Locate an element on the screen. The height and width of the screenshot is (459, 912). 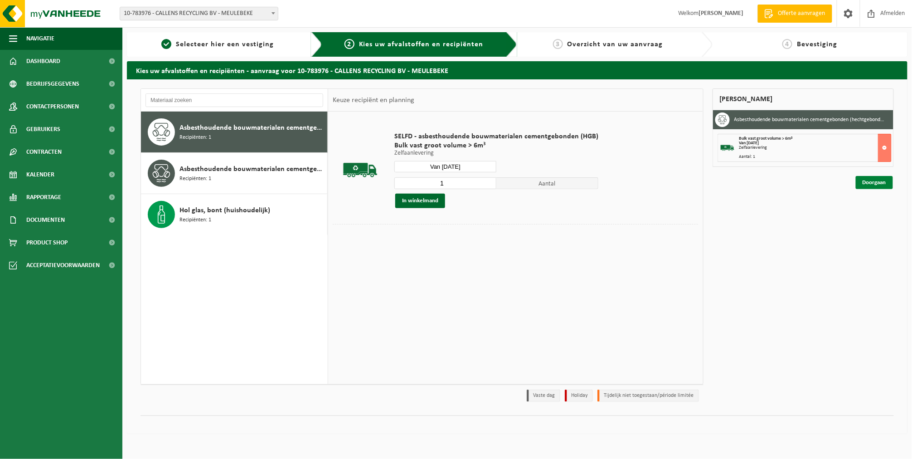
div: Aantal: 1 is located at coordinates (816, 157).